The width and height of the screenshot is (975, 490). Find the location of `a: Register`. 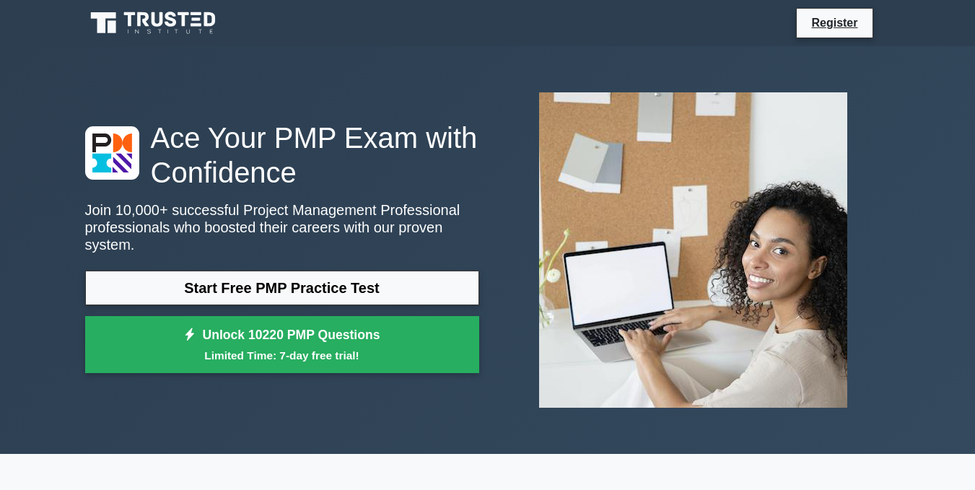

a: Register is located at coordinates (834, 22).